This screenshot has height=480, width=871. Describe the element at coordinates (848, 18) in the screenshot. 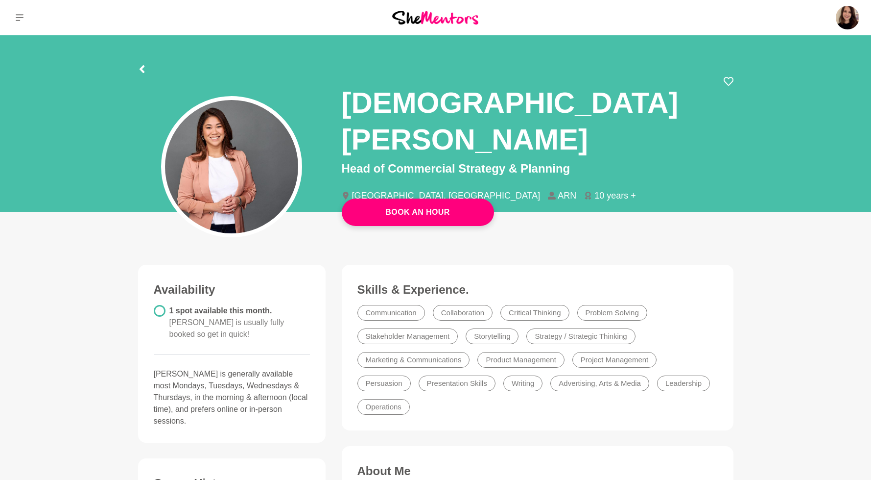

I see `a: Ali Adey` at that location.